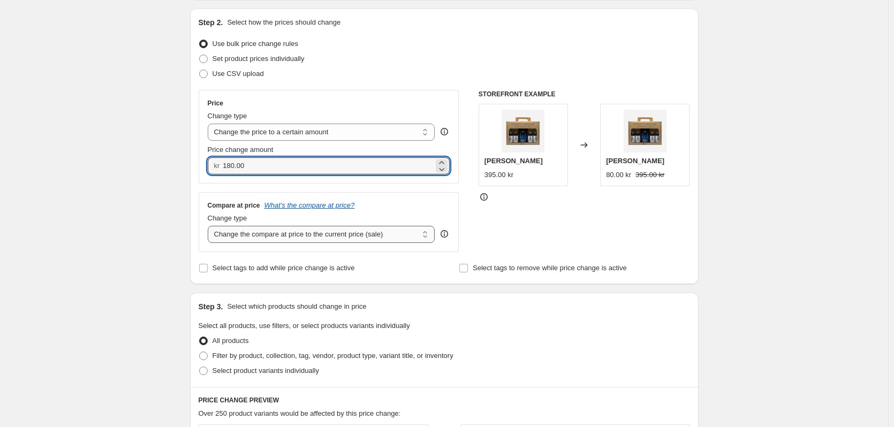  Describe the element at coordinates (211, 307) in the screenshot. I see `h2: Step 3.` at that location.